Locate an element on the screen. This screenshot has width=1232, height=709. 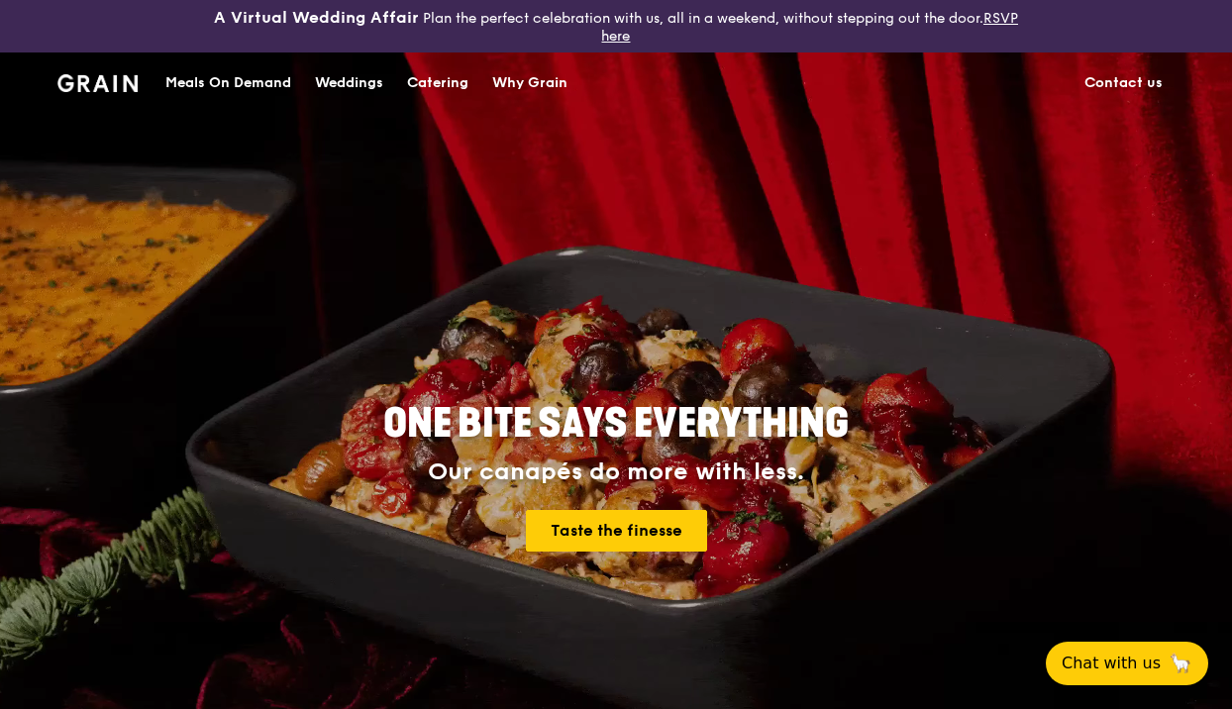
span: ONE BITE SAYS EVERYTHING is located at coordinates (616, 424).